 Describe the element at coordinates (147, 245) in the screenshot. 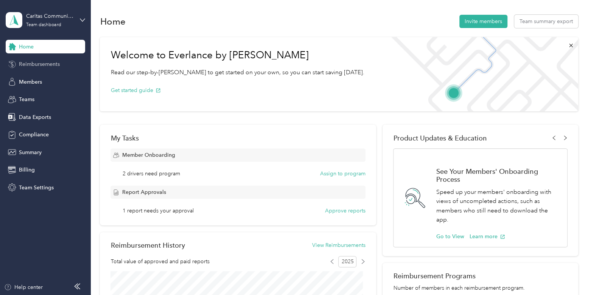

I see `h2: Reimbursement History` at that location.